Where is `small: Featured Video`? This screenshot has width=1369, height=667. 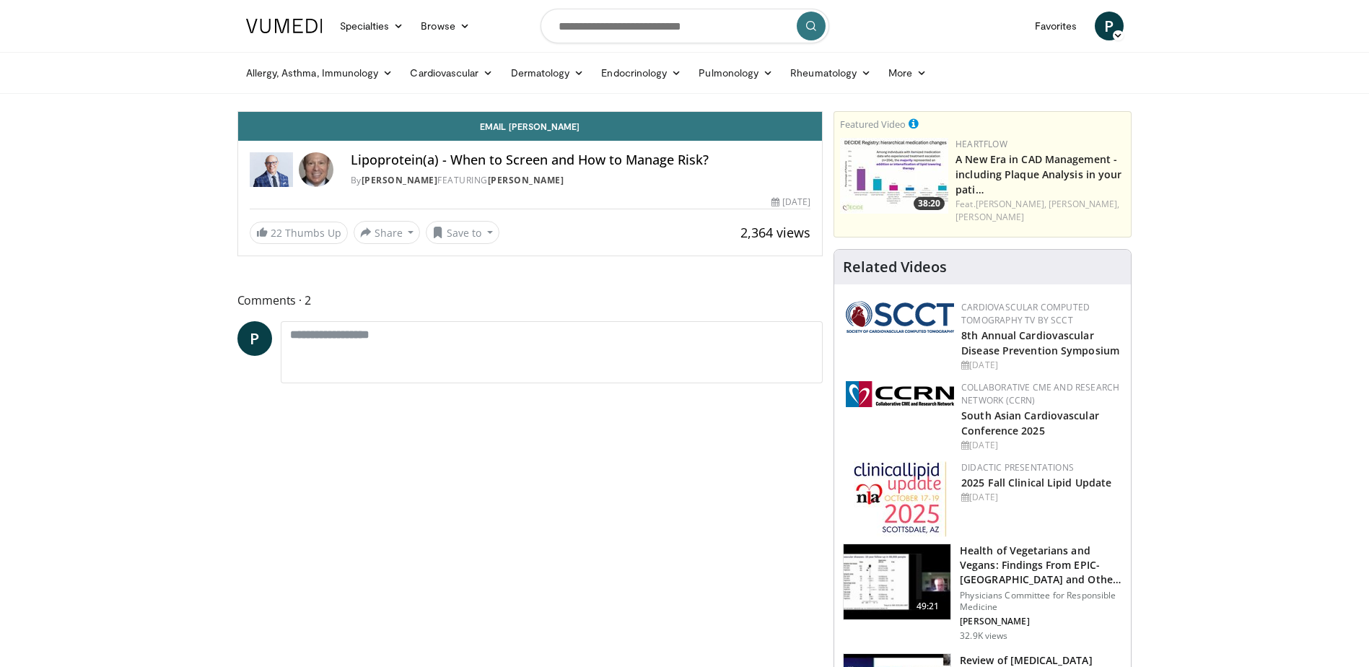
small: Featured Video is located at coordinates (873, 124).